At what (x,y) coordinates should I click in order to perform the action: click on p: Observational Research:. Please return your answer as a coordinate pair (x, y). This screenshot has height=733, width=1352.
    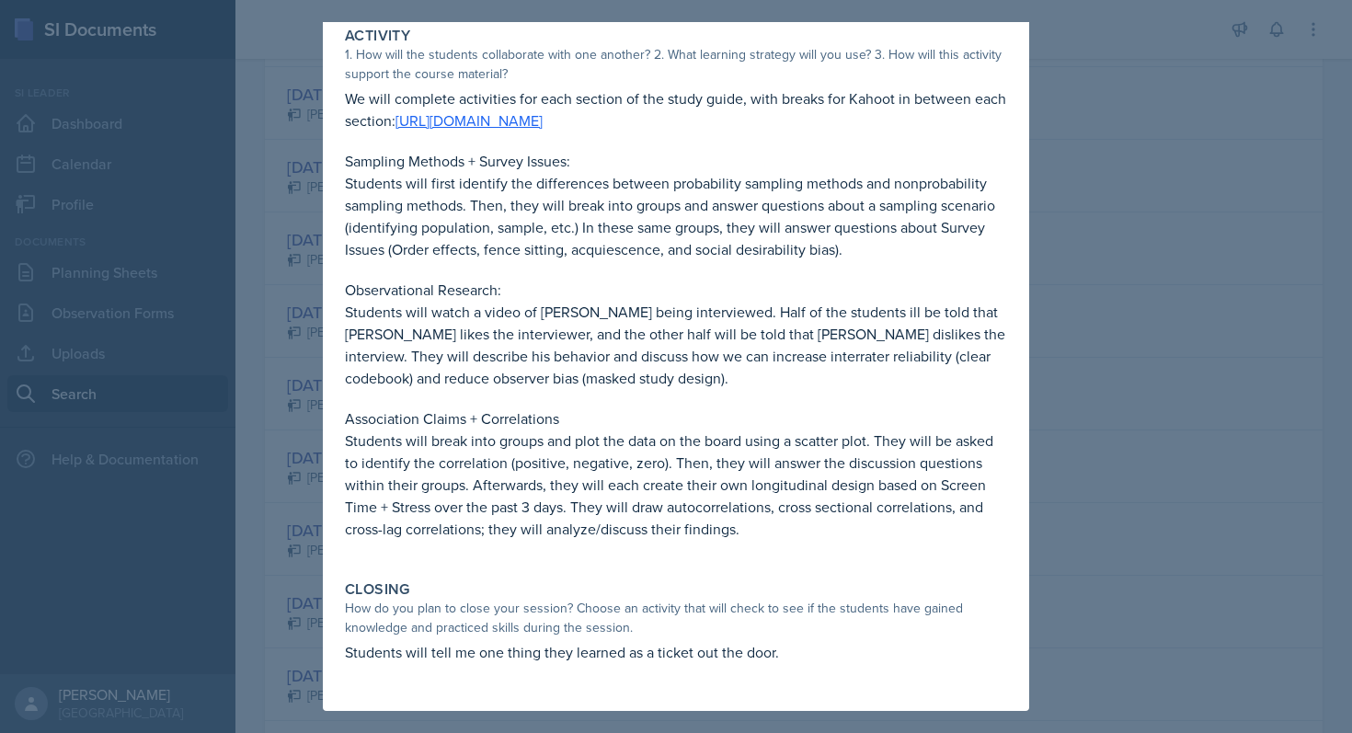
    Looking at the image, I should click on (676, 290).